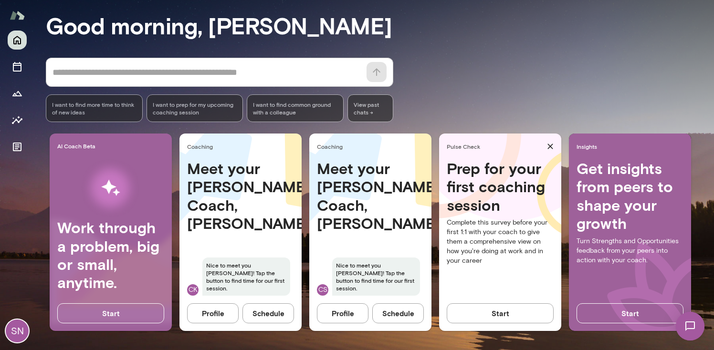 The height and width of the screenshot is (350, 714). I want to click on span: I want to find more time to think of new ideas, so click(94, 108).